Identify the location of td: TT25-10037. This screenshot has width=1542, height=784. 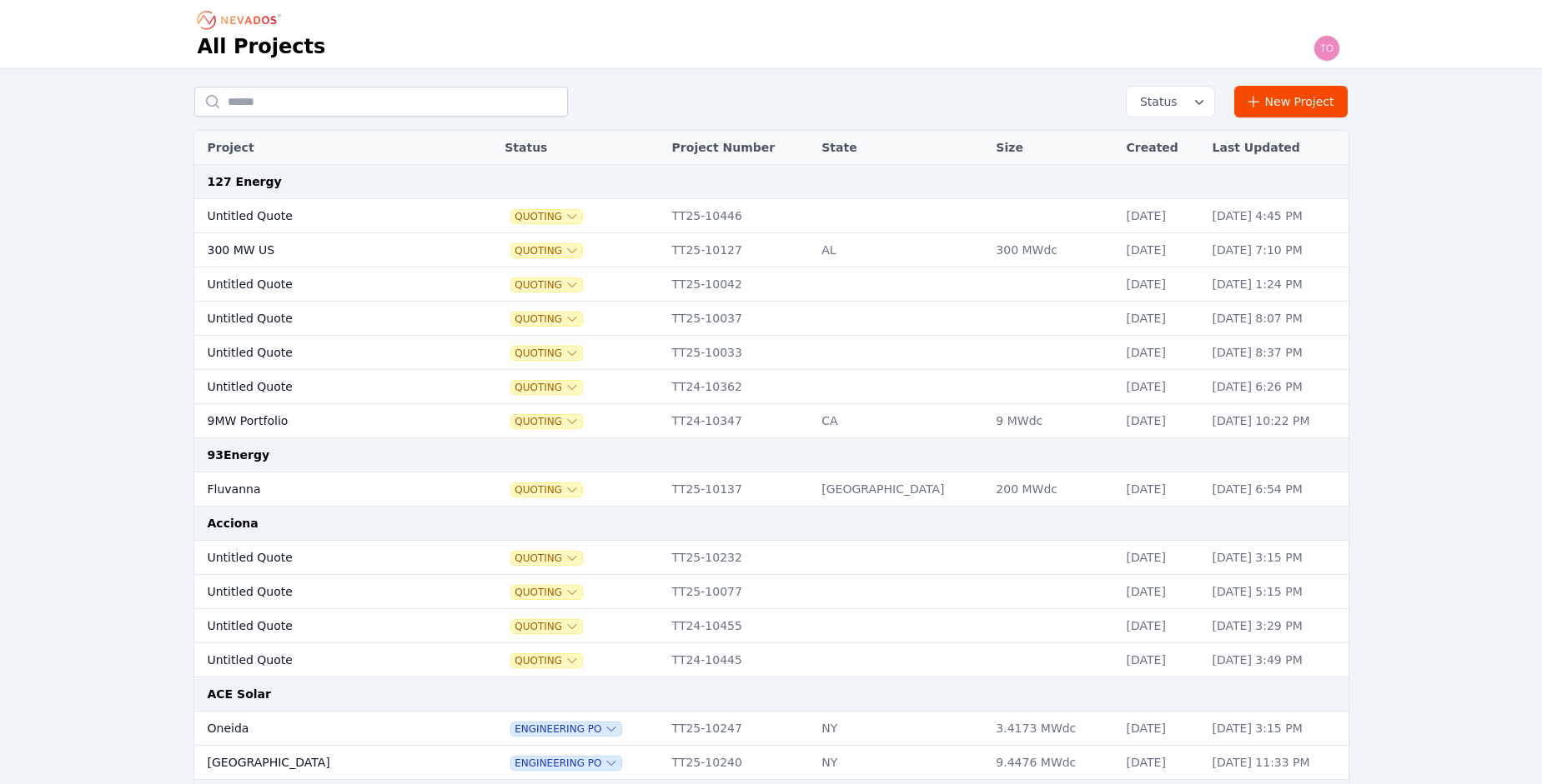
(739, 319).